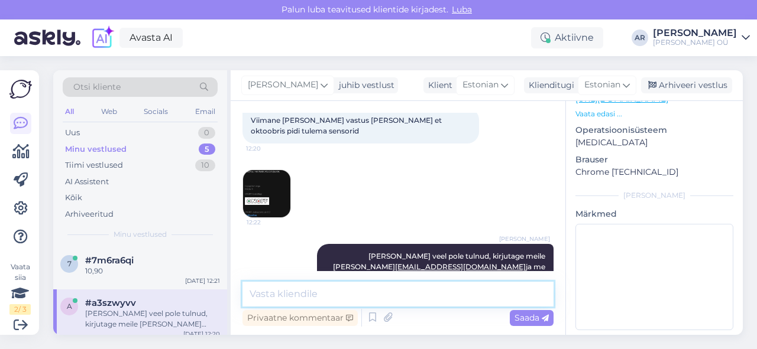 This screenshot has width=757, height=349. I want to click on div: 5, so click(207, 150).